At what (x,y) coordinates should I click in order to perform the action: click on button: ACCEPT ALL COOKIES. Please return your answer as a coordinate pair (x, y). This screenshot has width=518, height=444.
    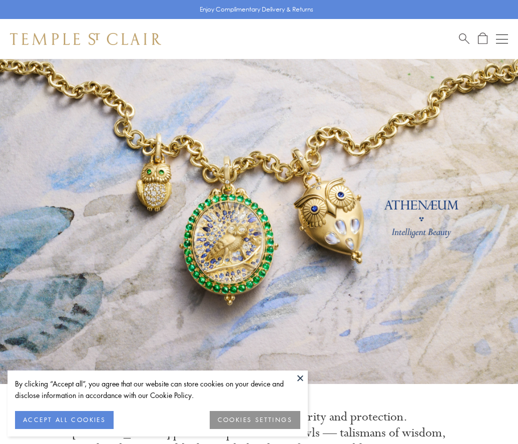
    Looking at the image, I should click on (64, 420).